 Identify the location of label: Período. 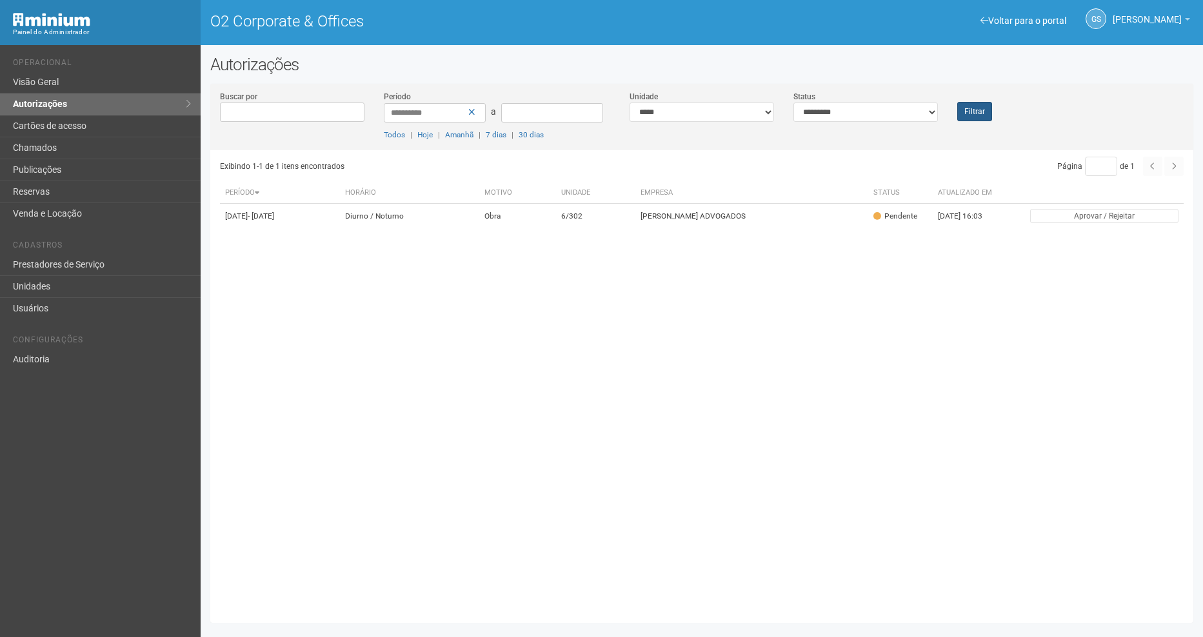
(397, 97).